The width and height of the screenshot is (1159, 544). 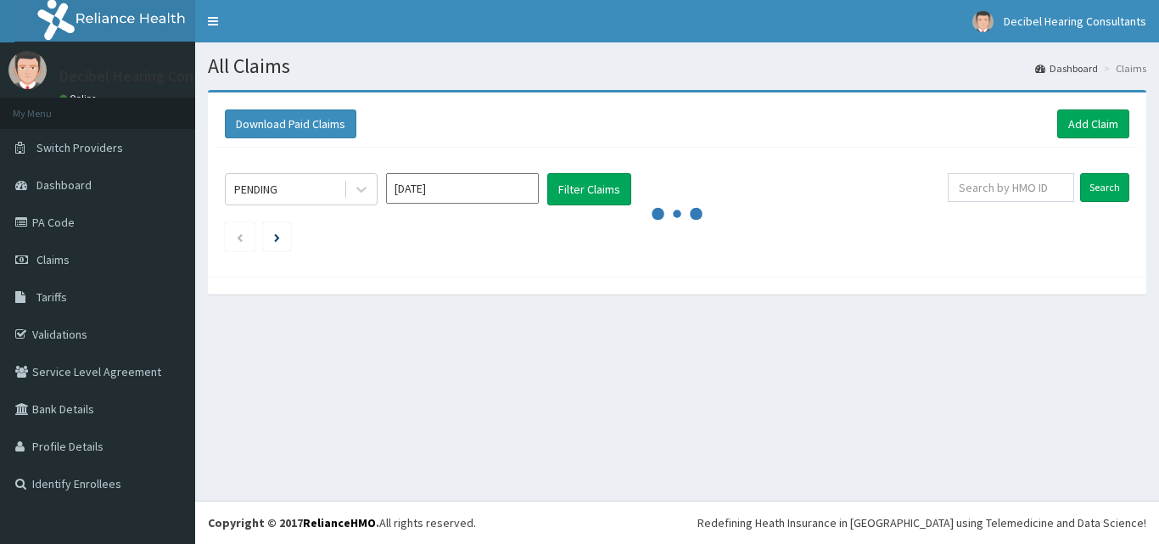 I want to click on li: Claims, so click(x=1122, y=68).